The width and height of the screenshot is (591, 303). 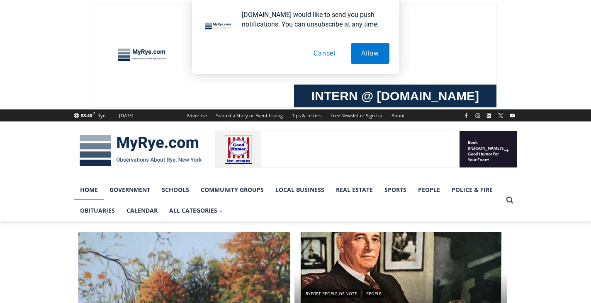 I want to click on button: Cancel, so click(x=324, y=54).